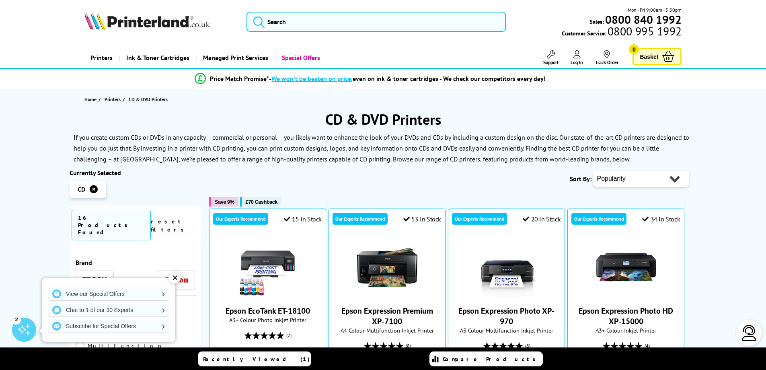 The width and height of the screenshot is (766, 370). What do you see at coordinates (506, 330) in the screenshot?
I see `span: A3 Colour Multifunction Inkjet Printer` at bounding box center [506, 330].